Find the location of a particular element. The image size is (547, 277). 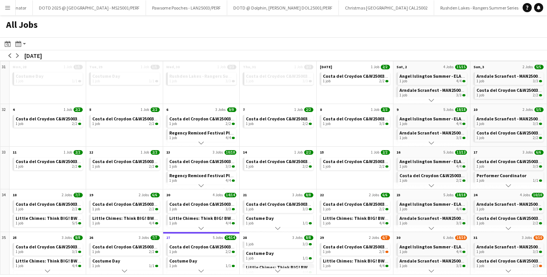

span: Arndale Scranfest - MAN25003/PERF is located at coordinates (437, 261).